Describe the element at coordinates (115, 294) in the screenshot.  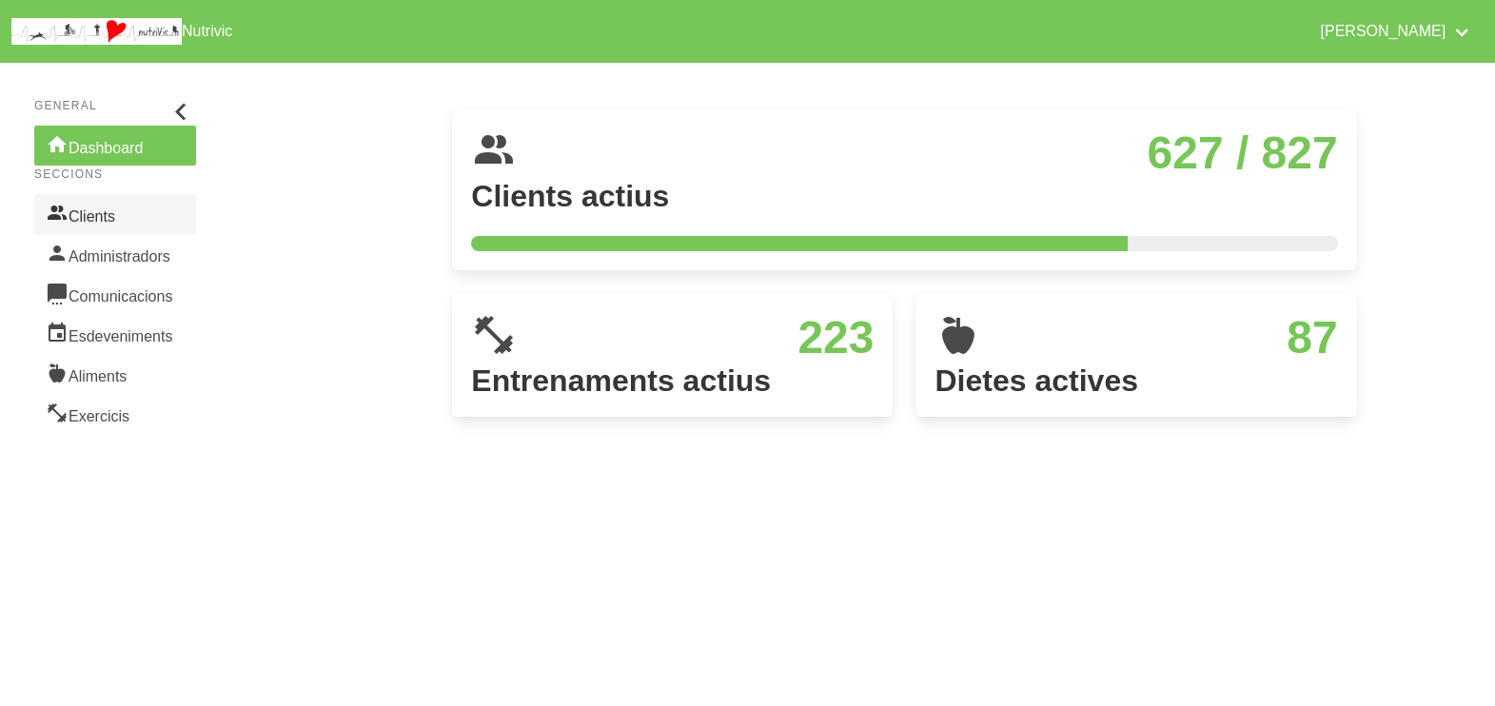
I see `a: Comunicacions` at that location.